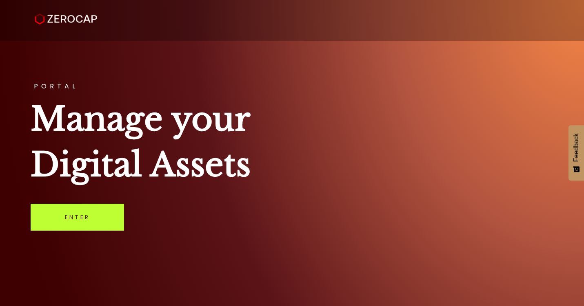 Image resolution: width=584 pixels, height=306 pixels. What do you see at coordinates (66, 19) in the screenshot?
I see `img: ZeroCap` at bounding box center [66, 19].